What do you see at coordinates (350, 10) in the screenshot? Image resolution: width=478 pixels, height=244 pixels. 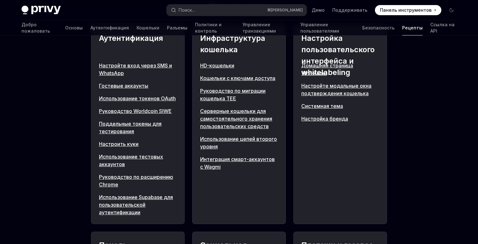 I see `font: Поддерживать` at bounding box center [350, 10].